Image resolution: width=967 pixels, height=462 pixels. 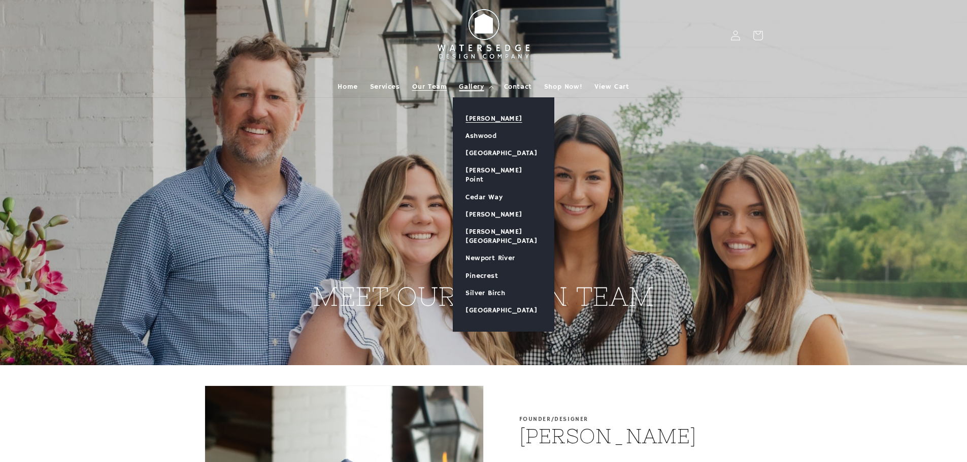 What do you see at coordinates (484, 183) in the screenshot?
I see `h2: MEET OUR DESIGN TEAM` at bounding box center [484, 183].